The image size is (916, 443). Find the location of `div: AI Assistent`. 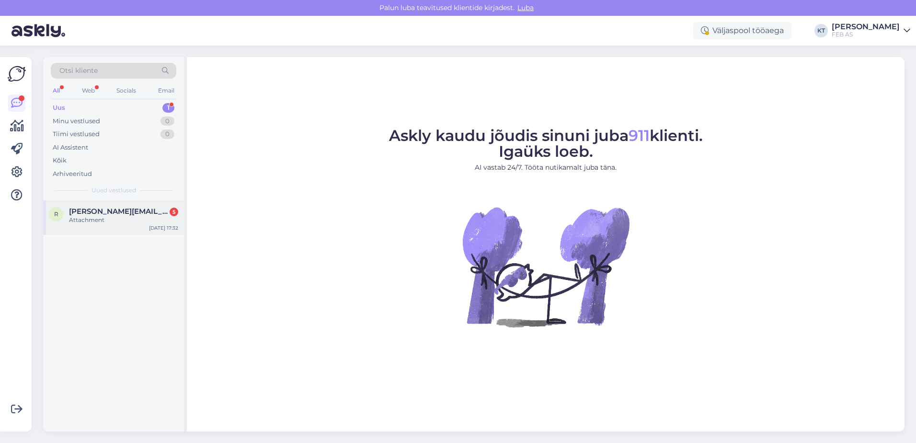

div: AI Assistent is located at coordinates (70, 148).